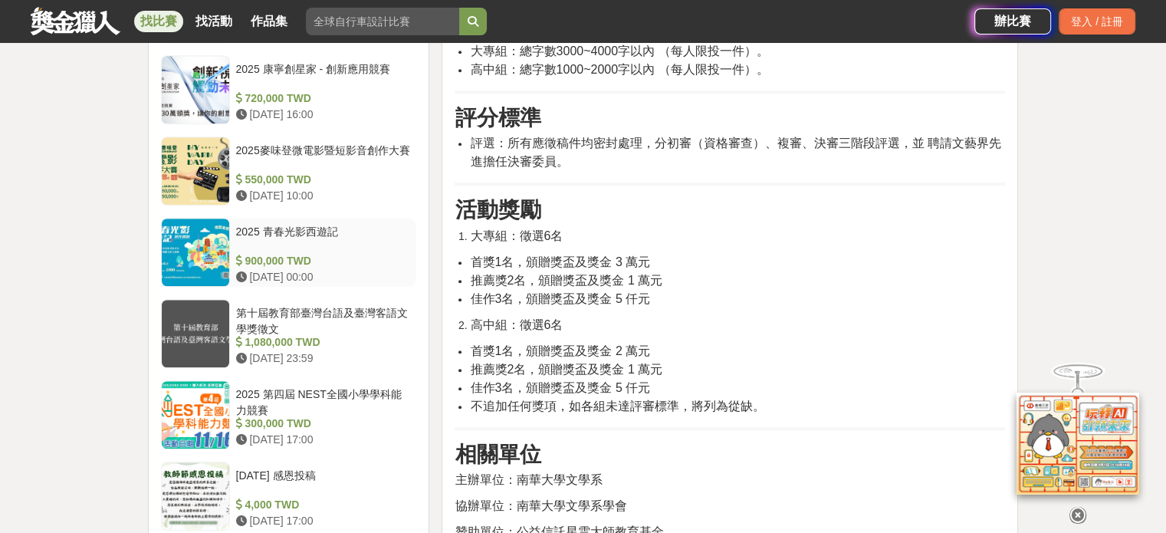 Image resolution: width=1166 pixels, height=533 pixels. I want to click on div: 2025 第四屆 NEST全國小學學科能力競賽, so click(323, 401).